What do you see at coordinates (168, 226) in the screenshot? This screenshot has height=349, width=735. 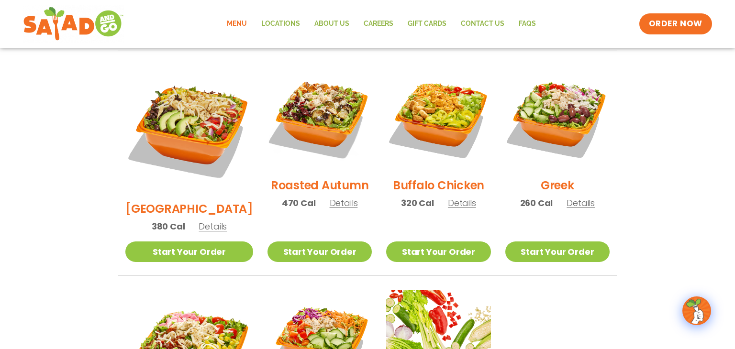 I see `span: 380 Cal` at bounding box center [168, 226].